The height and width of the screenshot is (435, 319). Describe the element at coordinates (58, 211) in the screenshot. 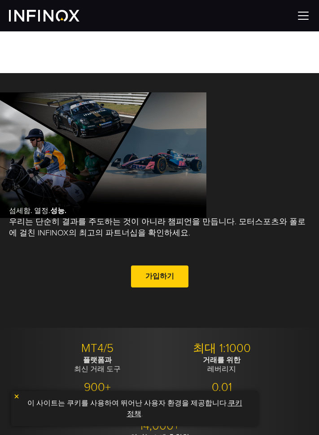

I see `strong: 성능.` at that location.